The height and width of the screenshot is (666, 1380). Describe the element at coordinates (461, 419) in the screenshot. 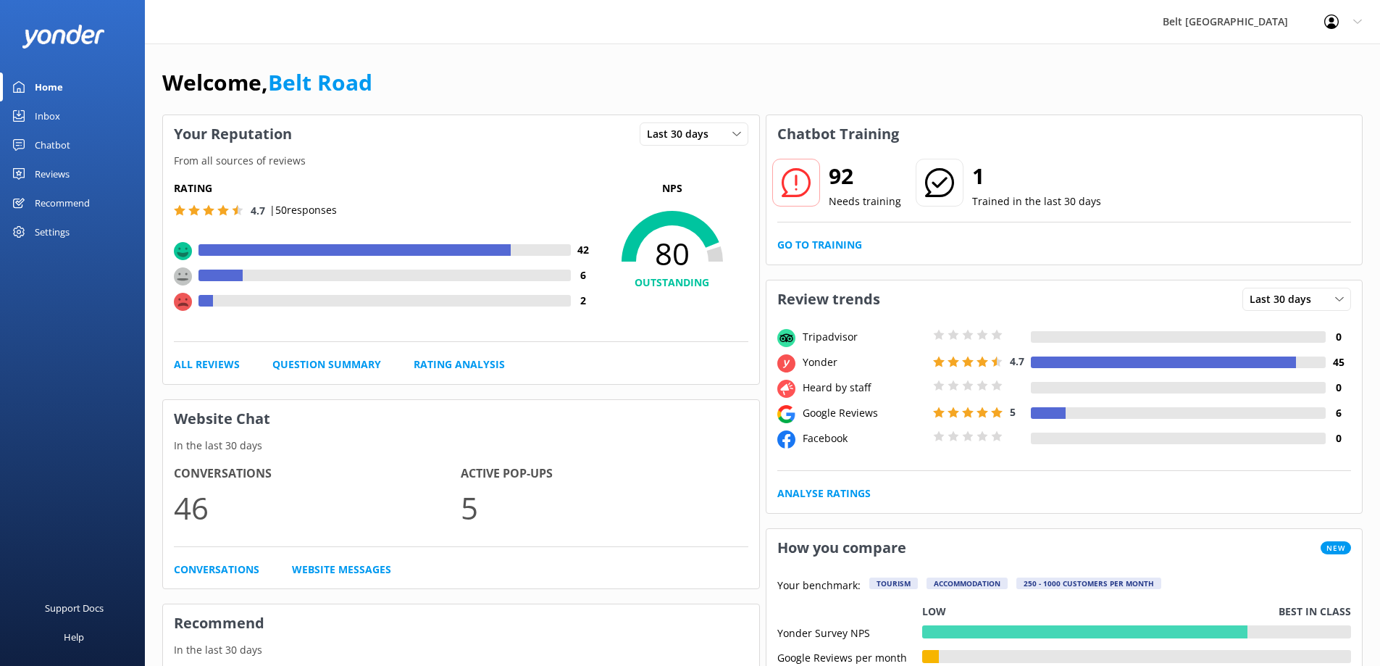

I see `h3: Website Chat` at that location.